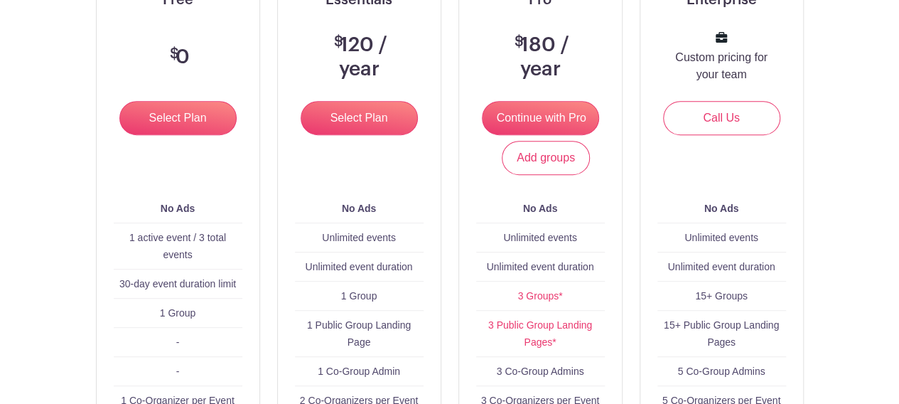 The image size is (899, 404). Describe the element at coordinates (721, 296) in the screenshot. I see `span: 15+ Groups` at that location.